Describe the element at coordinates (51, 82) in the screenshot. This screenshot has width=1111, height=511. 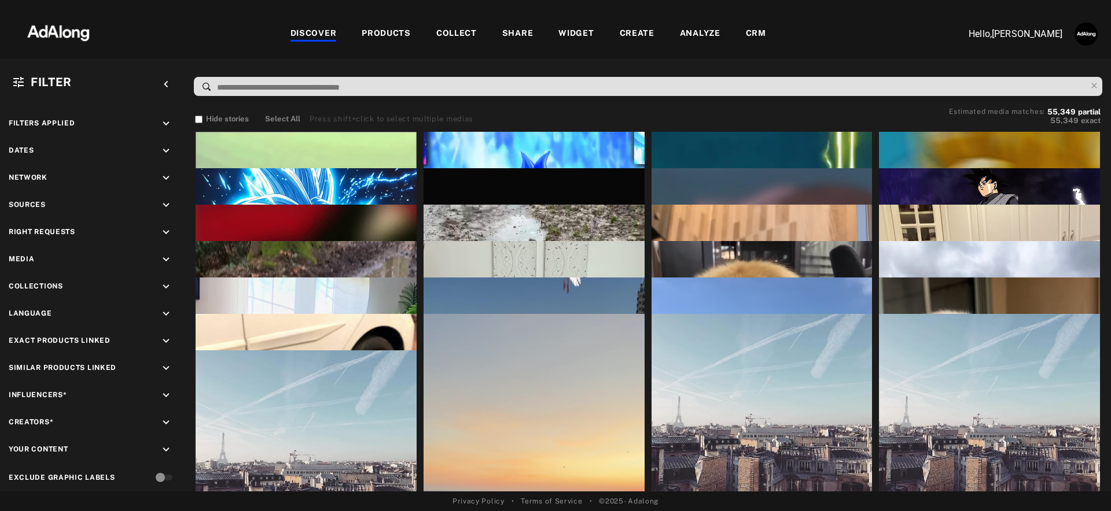
I see `span: Filter` at that location.